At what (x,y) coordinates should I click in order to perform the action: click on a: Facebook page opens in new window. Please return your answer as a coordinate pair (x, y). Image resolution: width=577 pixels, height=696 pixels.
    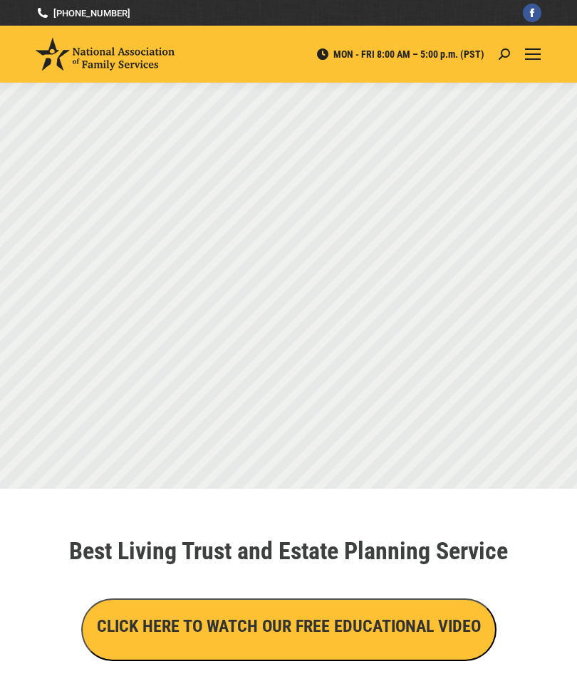
    Looking at the image, I should click on (532, 13).